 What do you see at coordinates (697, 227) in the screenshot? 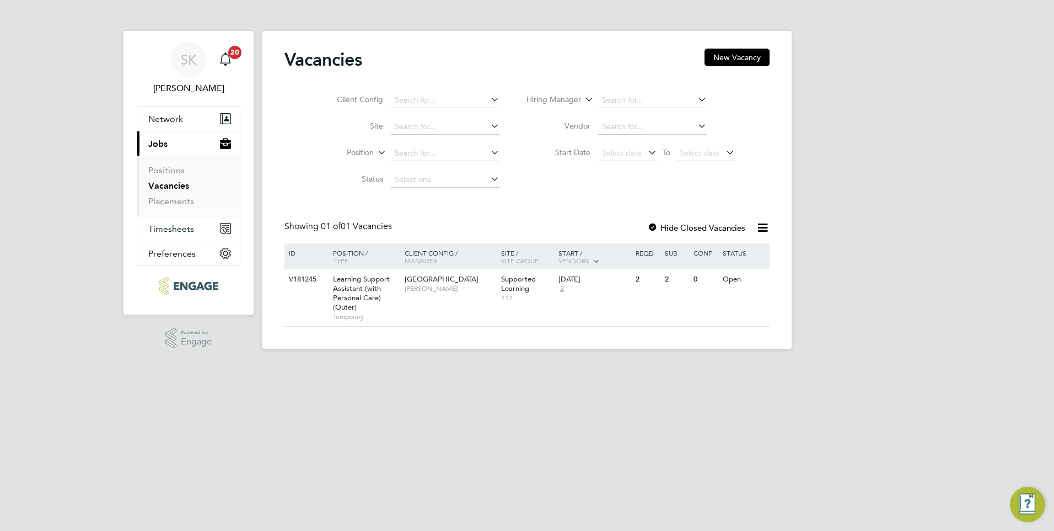
I see `label: Hide Closed Vacancies` at bounding box center [697, 227].